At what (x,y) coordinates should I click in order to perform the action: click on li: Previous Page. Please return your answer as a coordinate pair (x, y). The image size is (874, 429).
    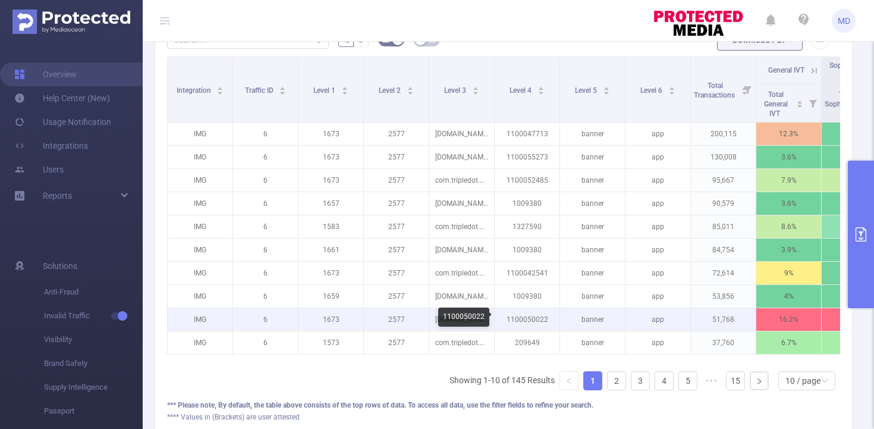
    Looking at the image, I should click on (569, 380).